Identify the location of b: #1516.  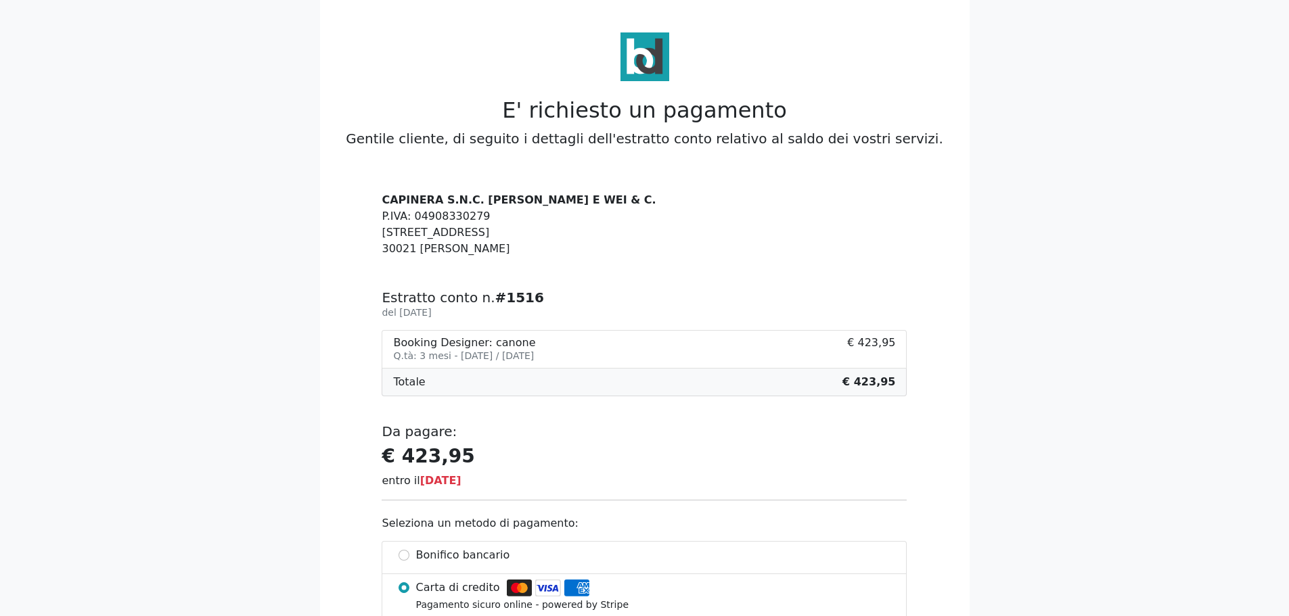
(520, 298).